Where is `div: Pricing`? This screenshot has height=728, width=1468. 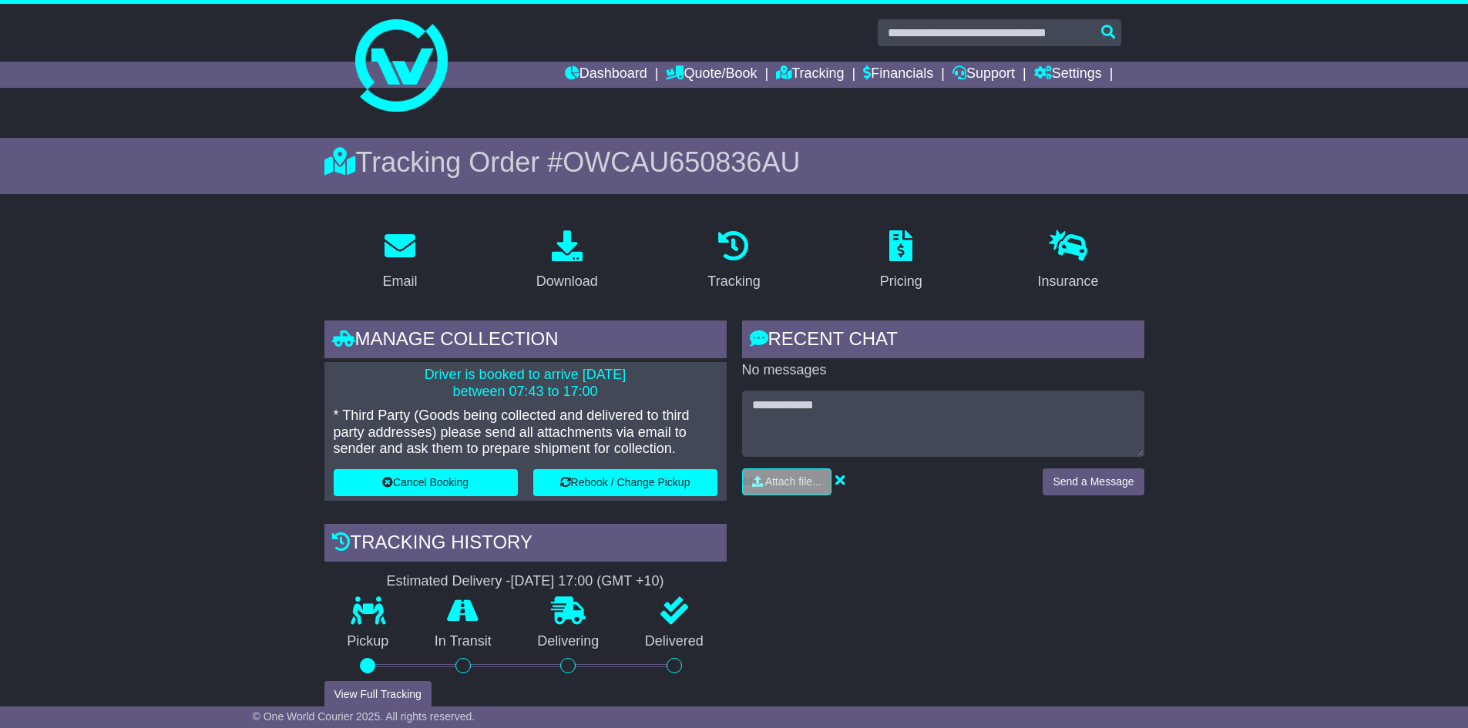
div: Pricing is located at coordinates (901, 281).